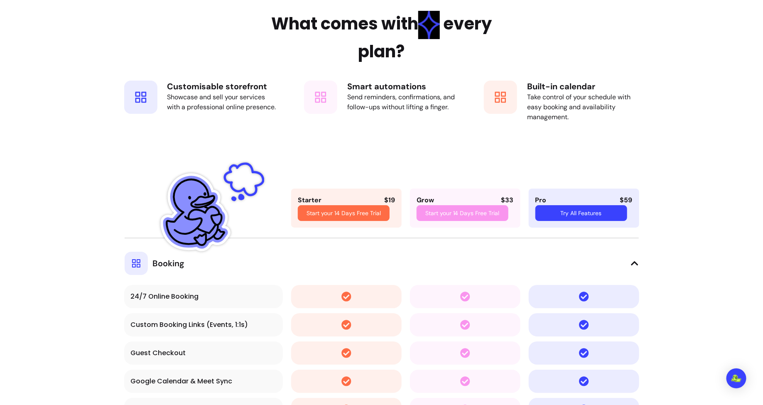 The width and height of the screenshot is (763, 405). What do you see at coordinates (223, 102) in the screenshot?
I see `div: Showcase and sell your services with a professional online presence.` at bounding box center [223, 102].